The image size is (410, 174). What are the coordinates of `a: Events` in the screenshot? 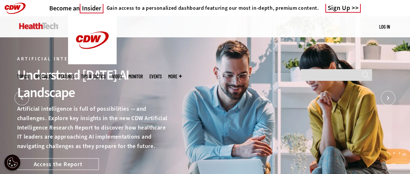 It's located at (156, 76).